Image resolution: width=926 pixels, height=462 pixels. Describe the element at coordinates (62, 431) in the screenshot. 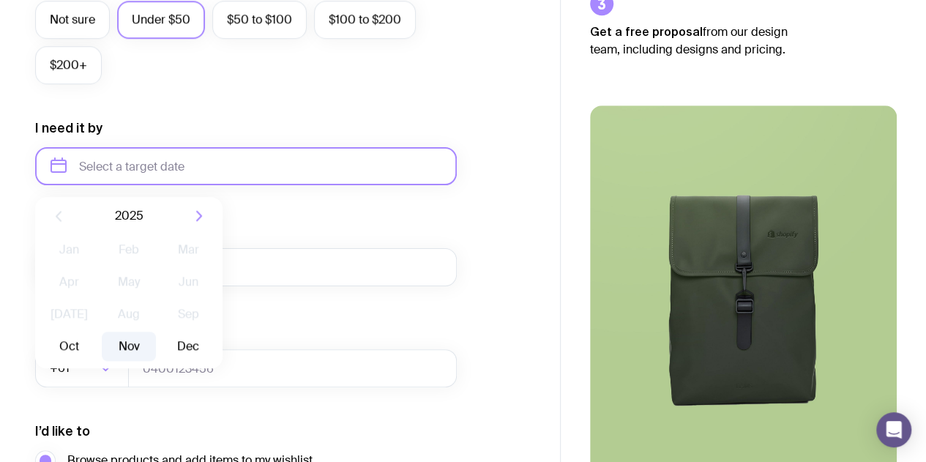

I see `label: I’d like to` at that location.